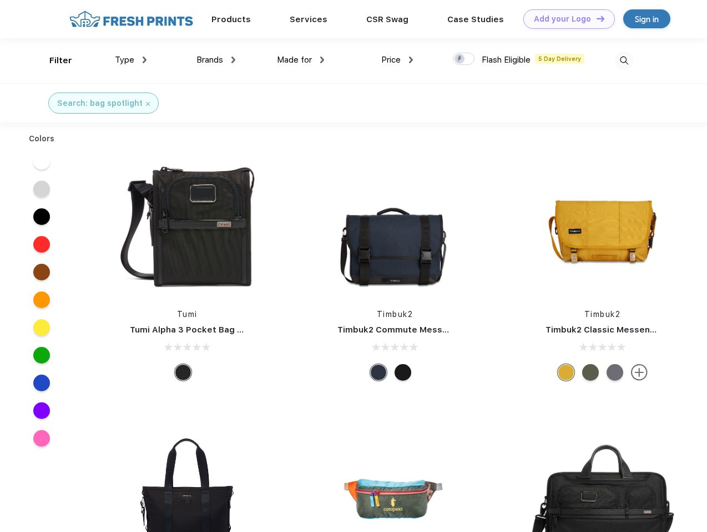  What do you see at coordinates (600, 18) in the screenshot?
I see `img: DT` at bounding box center [600, 18].